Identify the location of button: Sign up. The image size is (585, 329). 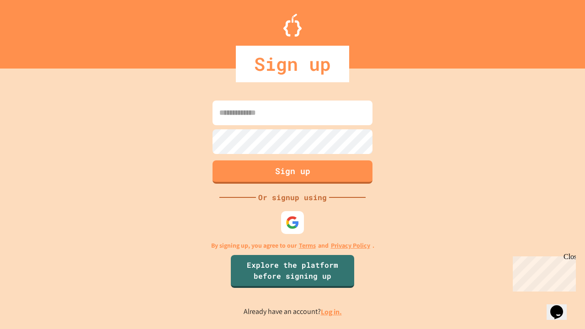
(292, 172).